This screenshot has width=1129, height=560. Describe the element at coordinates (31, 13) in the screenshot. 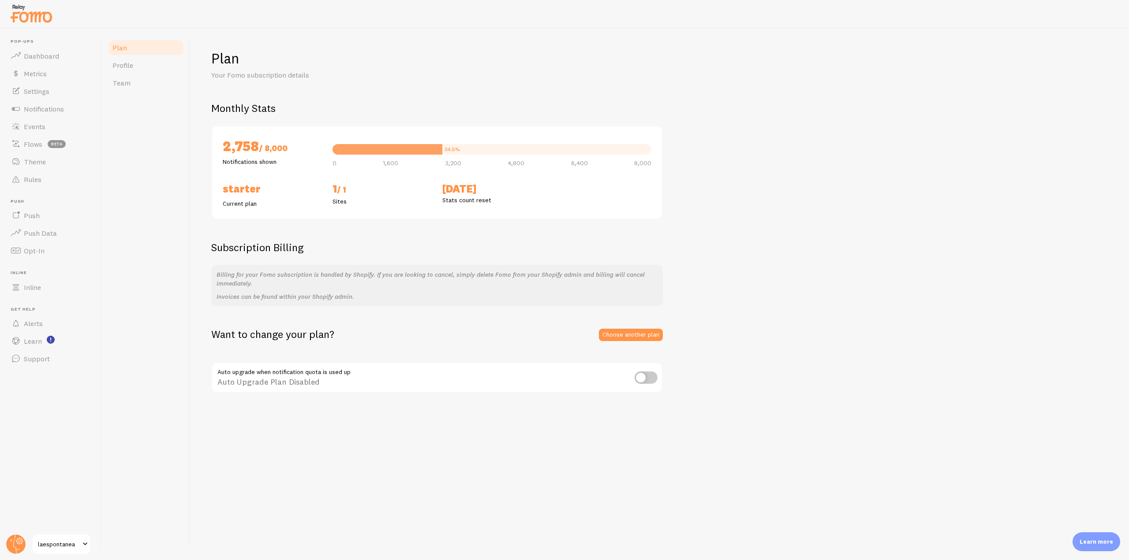

I see `img: fomo-relay-logo-orange.svg` at that location.